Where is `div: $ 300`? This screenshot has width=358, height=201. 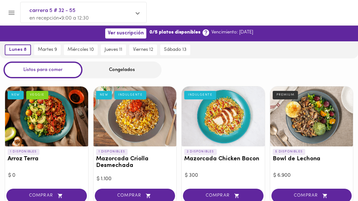
div: $ 300 is located at coordinates (223, 176).